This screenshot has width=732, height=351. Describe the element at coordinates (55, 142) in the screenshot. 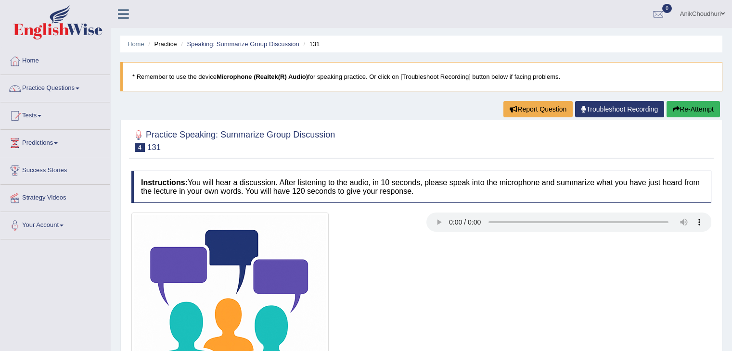

I see `a: Predictions` at that location.